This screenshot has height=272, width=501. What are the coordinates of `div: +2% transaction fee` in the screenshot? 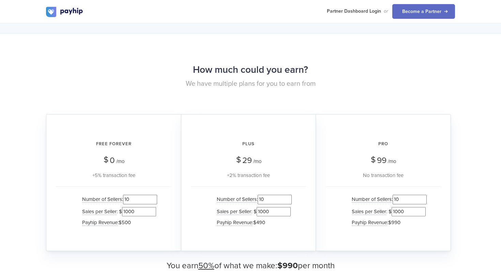 It's located at (249, 175).